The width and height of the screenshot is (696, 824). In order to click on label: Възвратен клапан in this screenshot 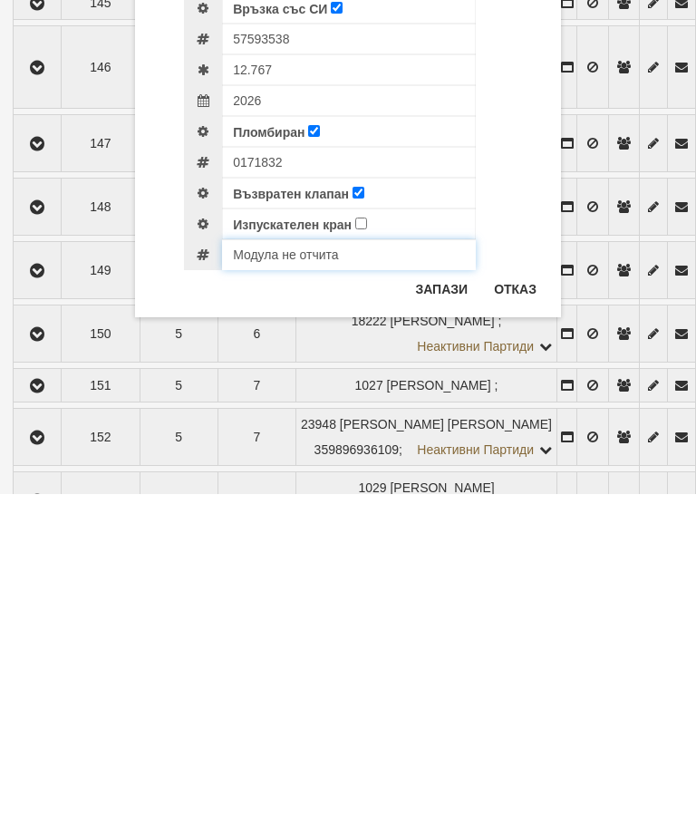, I will do `click(291, 524)`.